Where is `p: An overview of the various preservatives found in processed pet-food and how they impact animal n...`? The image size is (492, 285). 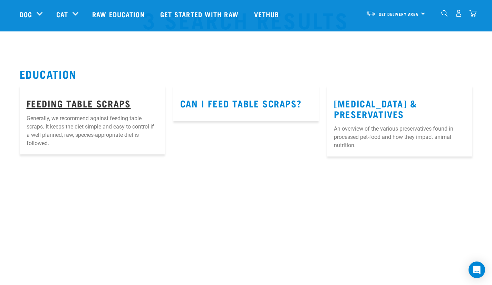
p: An overview of the various preservatives found in processed pet-food and how they impact animal n... is located at coordinates (399, 137).